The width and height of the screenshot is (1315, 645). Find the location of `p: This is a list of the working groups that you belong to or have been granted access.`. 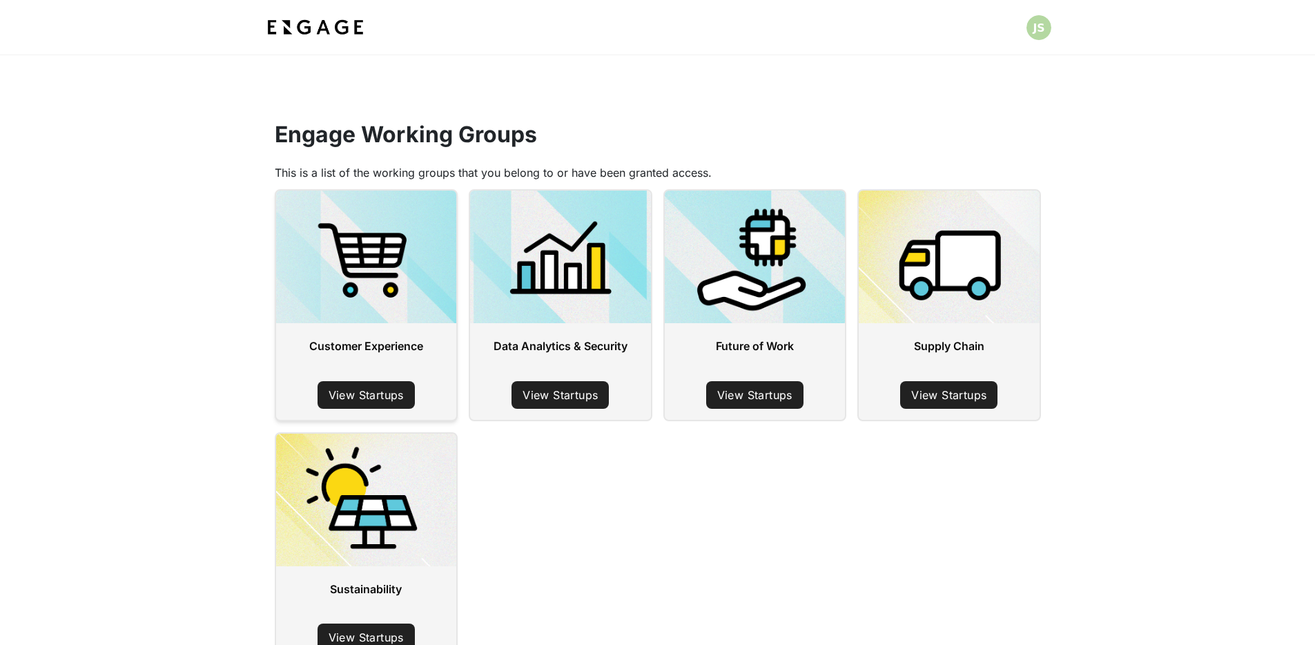

p: This is a list of the working groups that you belong to or have been granted access. is located at coordinates (658, 173).